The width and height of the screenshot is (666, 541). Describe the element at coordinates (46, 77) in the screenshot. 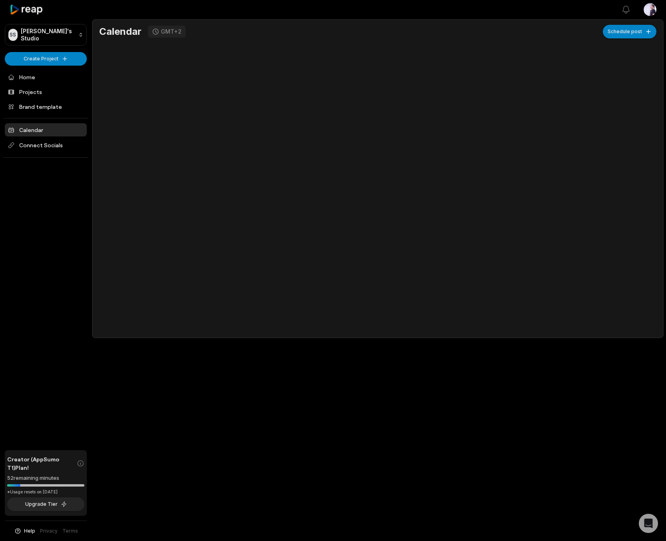

I see `a: Home` at that location.